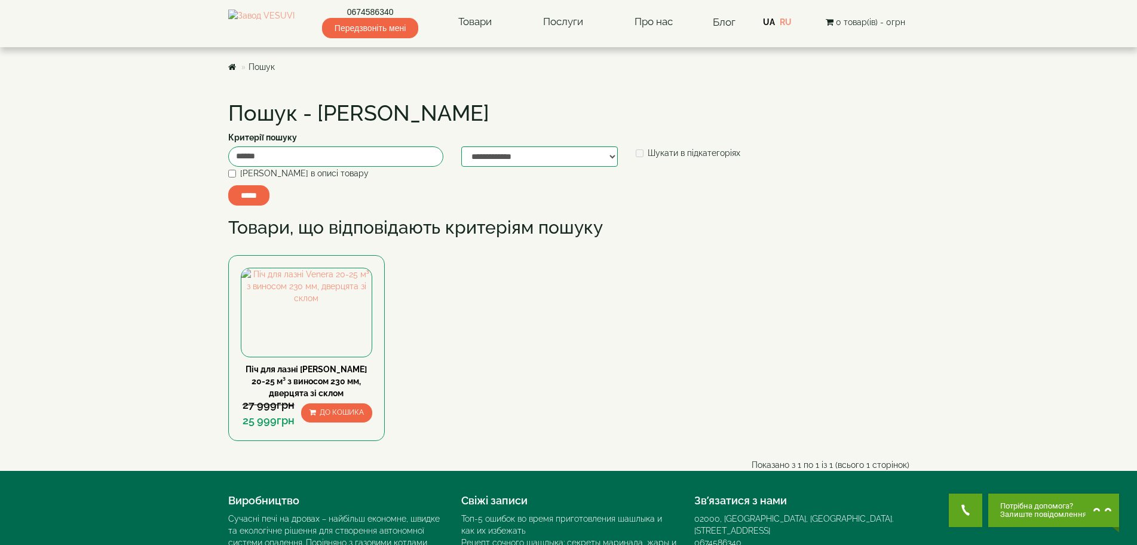 The height and width of the screenshot is (545, 1137). Describe the element at coordinates (370, 28) in the screenshot. I see `span: Передзвоніть мені` at that location.